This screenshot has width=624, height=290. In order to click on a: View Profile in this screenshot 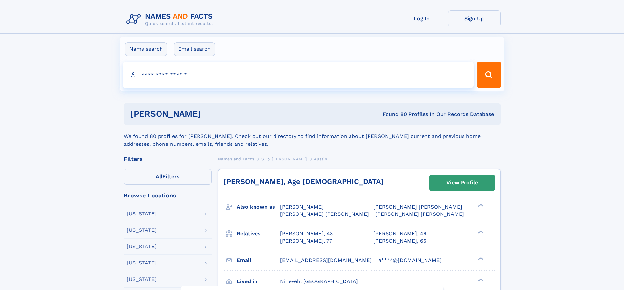, I will do `click(462, 183)`.